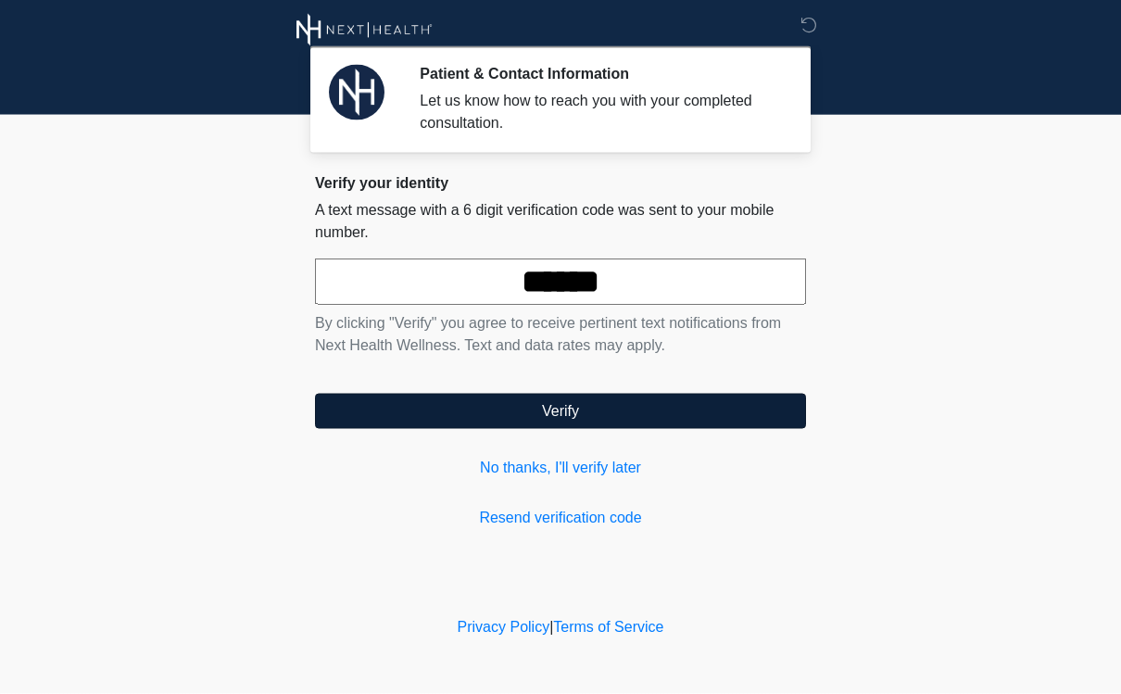 Image resolution: width=1121 pixels, height=694 pixels. Describe the element at coordinates (357, 93) in the screenshot. I see `img: Agent Avatar` at that location.